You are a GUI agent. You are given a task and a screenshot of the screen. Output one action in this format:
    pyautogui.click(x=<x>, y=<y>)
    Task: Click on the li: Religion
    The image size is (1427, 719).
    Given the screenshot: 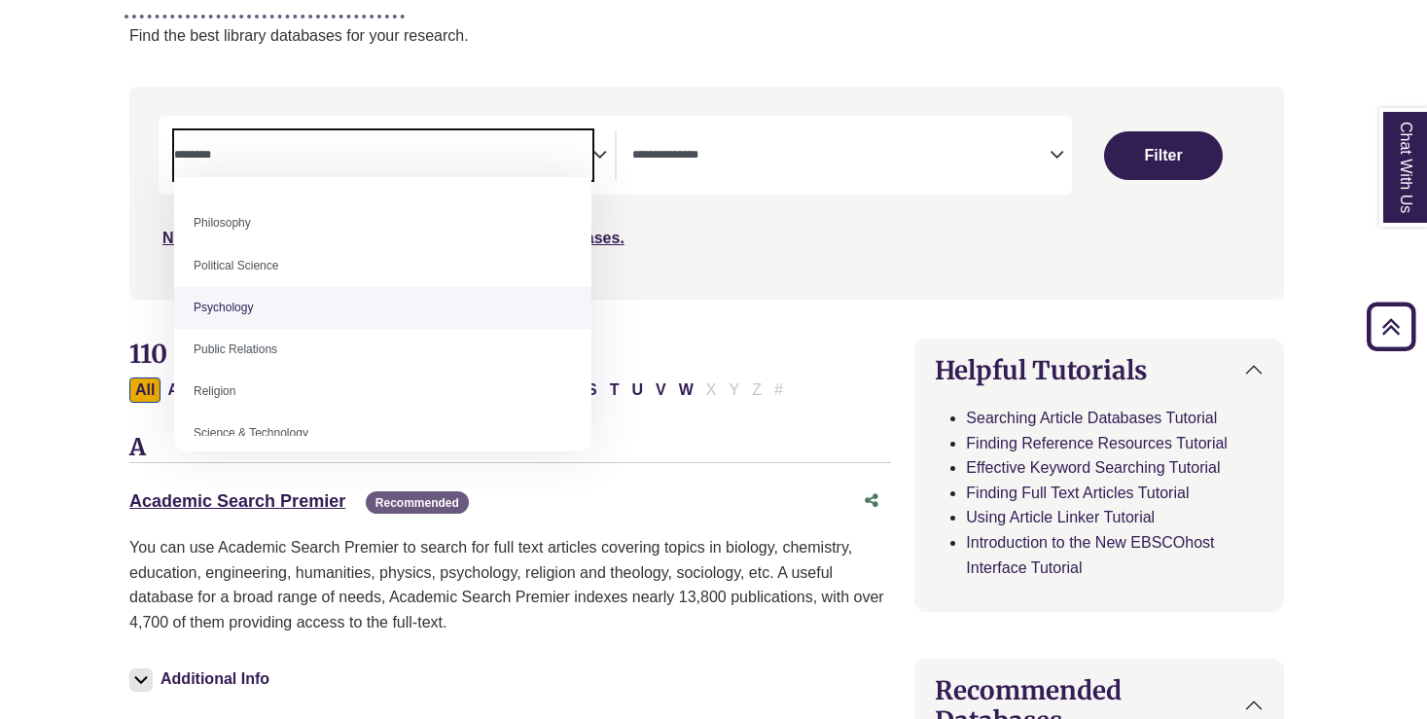 What is the action you would take?
    pyautogui.click(x=382, y=391)
    